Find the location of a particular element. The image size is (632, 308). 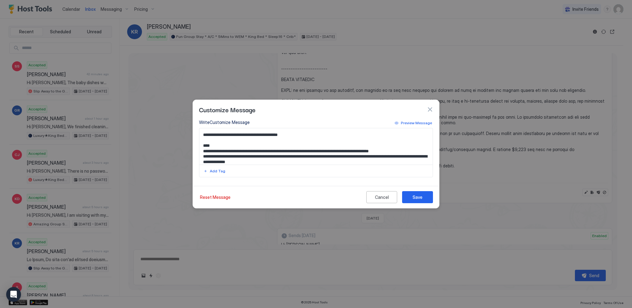

div: Save is located at coordinates (418, 197).